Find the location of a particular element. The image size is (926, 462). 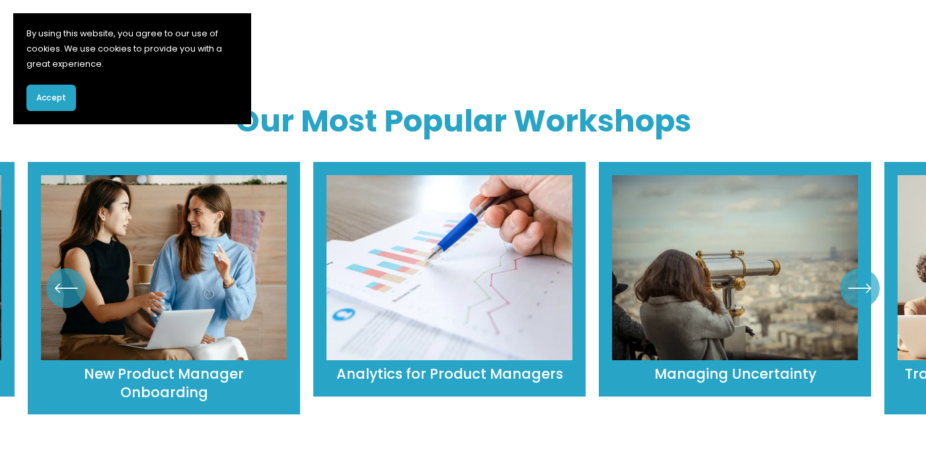

button: Next is located at coordinates (860, 288).